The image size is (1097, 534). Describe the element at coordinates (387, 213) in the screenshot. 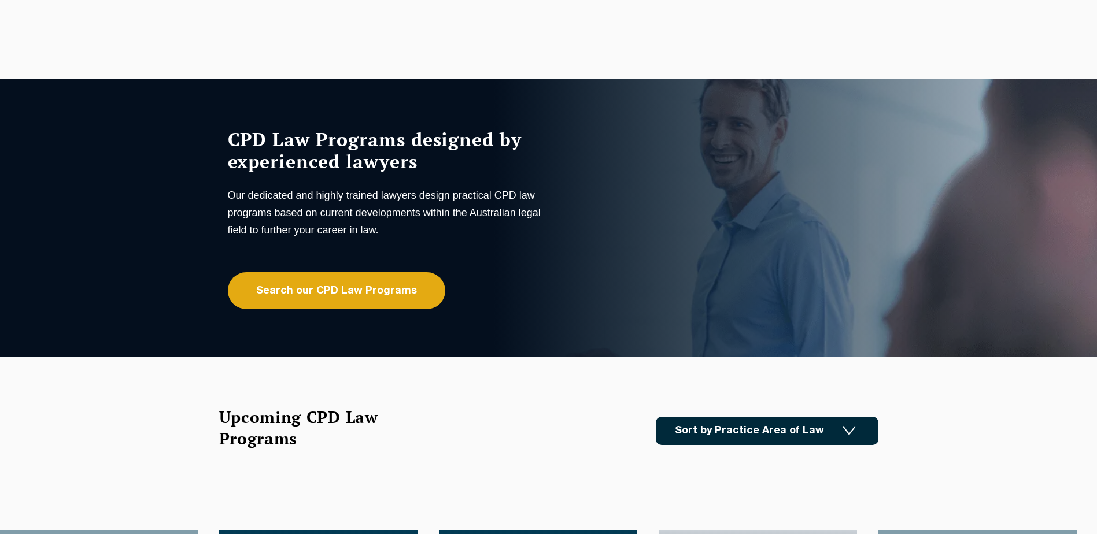

I see `p: Our dedicated and highly trained lawyers design practical CPD law programs based on current devel...` at that location.